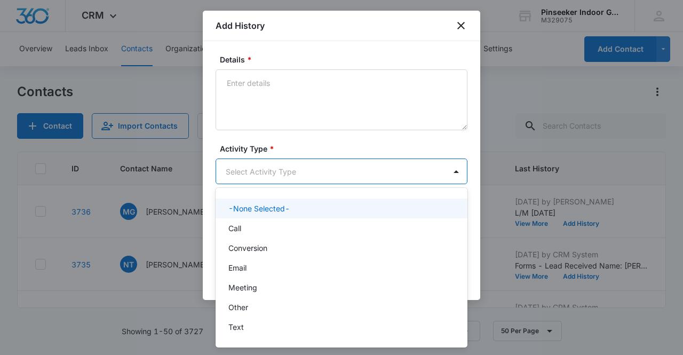  I want to click on p: Email, so click(237, 267).